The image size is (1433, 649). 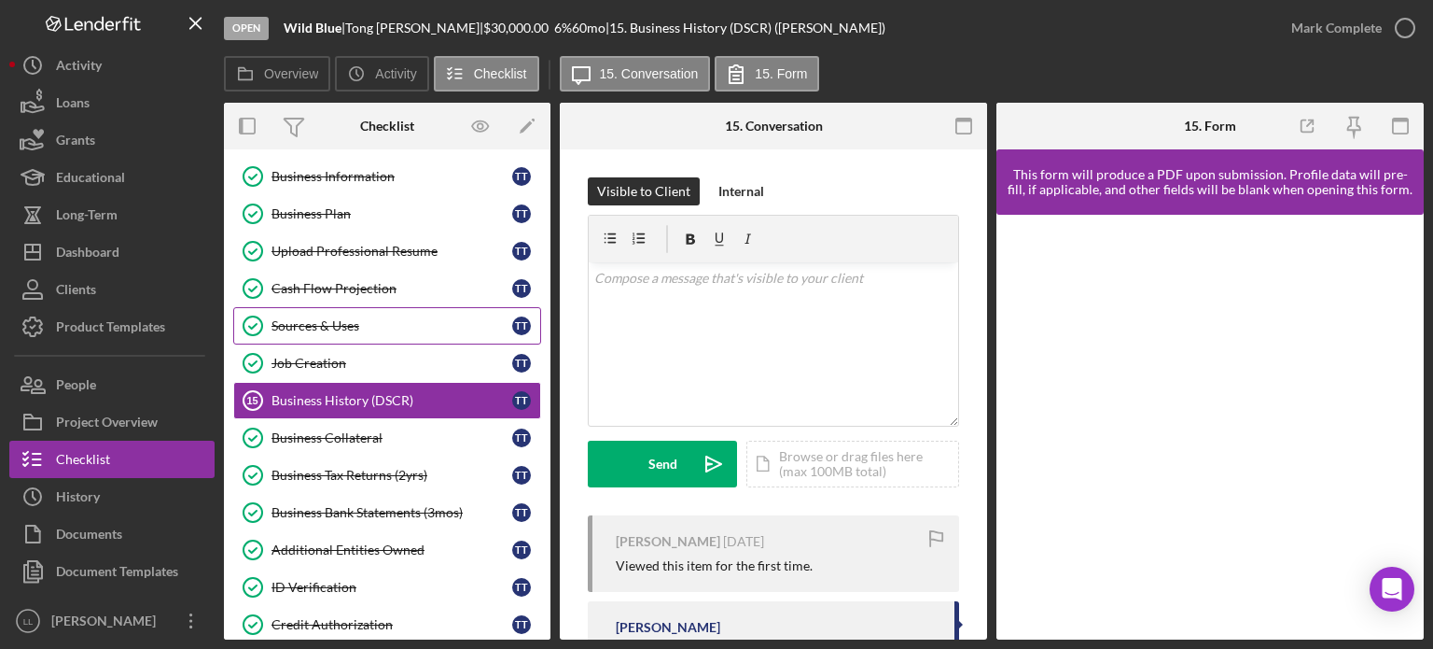 I want to click on a: 15Business History (DSCR)TT, so click(x=387, y=400).